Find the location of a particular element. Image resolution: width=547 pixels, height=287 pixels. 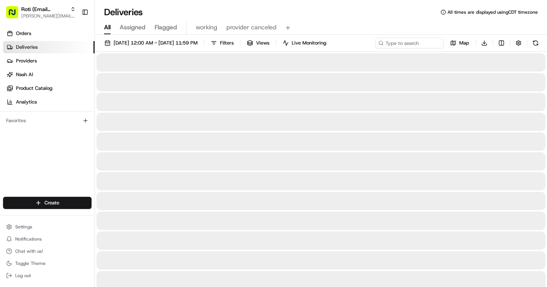

span: Log out is located at coordinates (23, 275).